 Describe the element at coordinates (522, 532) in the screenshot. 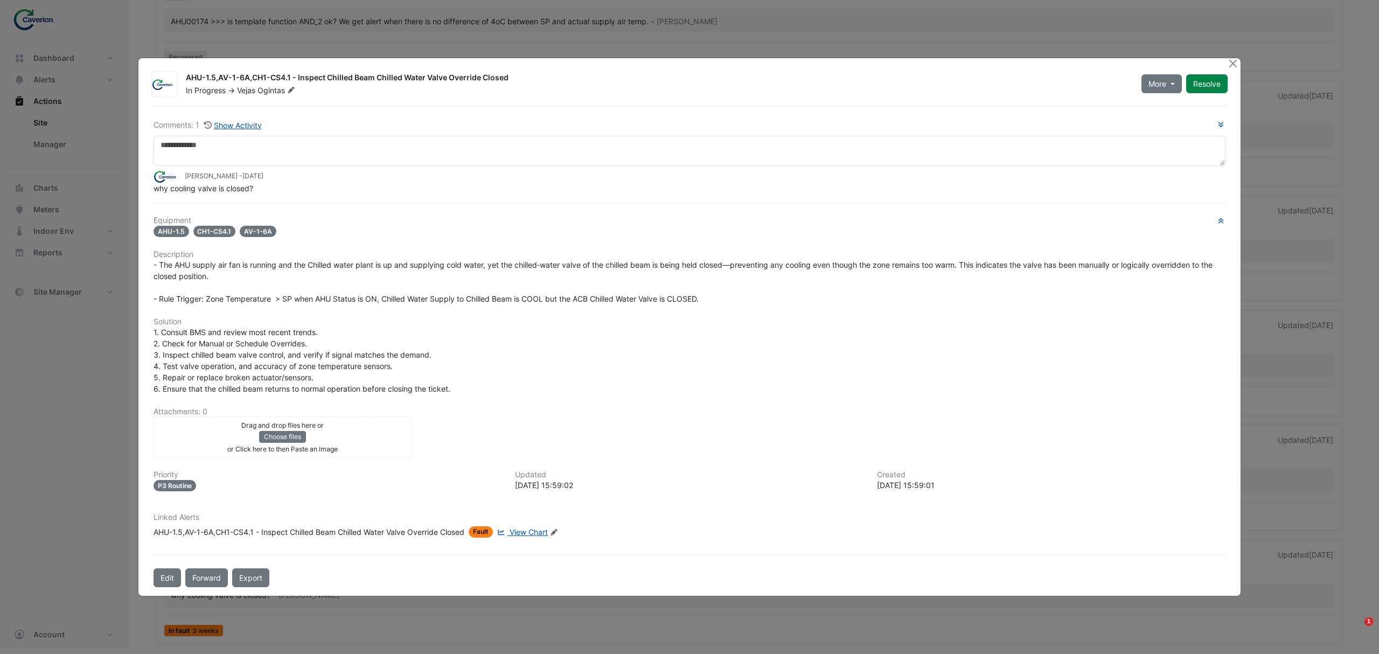

I see `a: View Chart` at that location.